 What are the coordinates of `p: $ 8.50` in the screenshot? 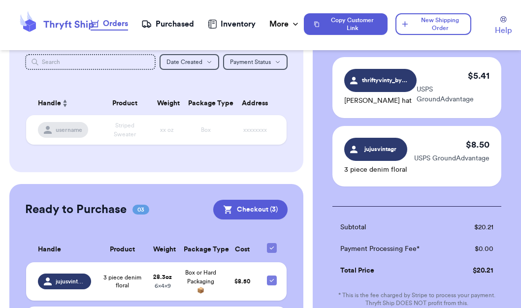 It's located at (478, 145).